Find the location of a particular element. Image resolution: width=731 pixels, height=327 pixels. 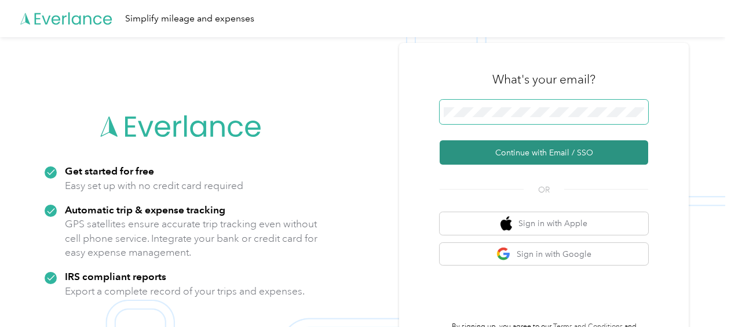

span: OR is located at coordinates (544, 189).